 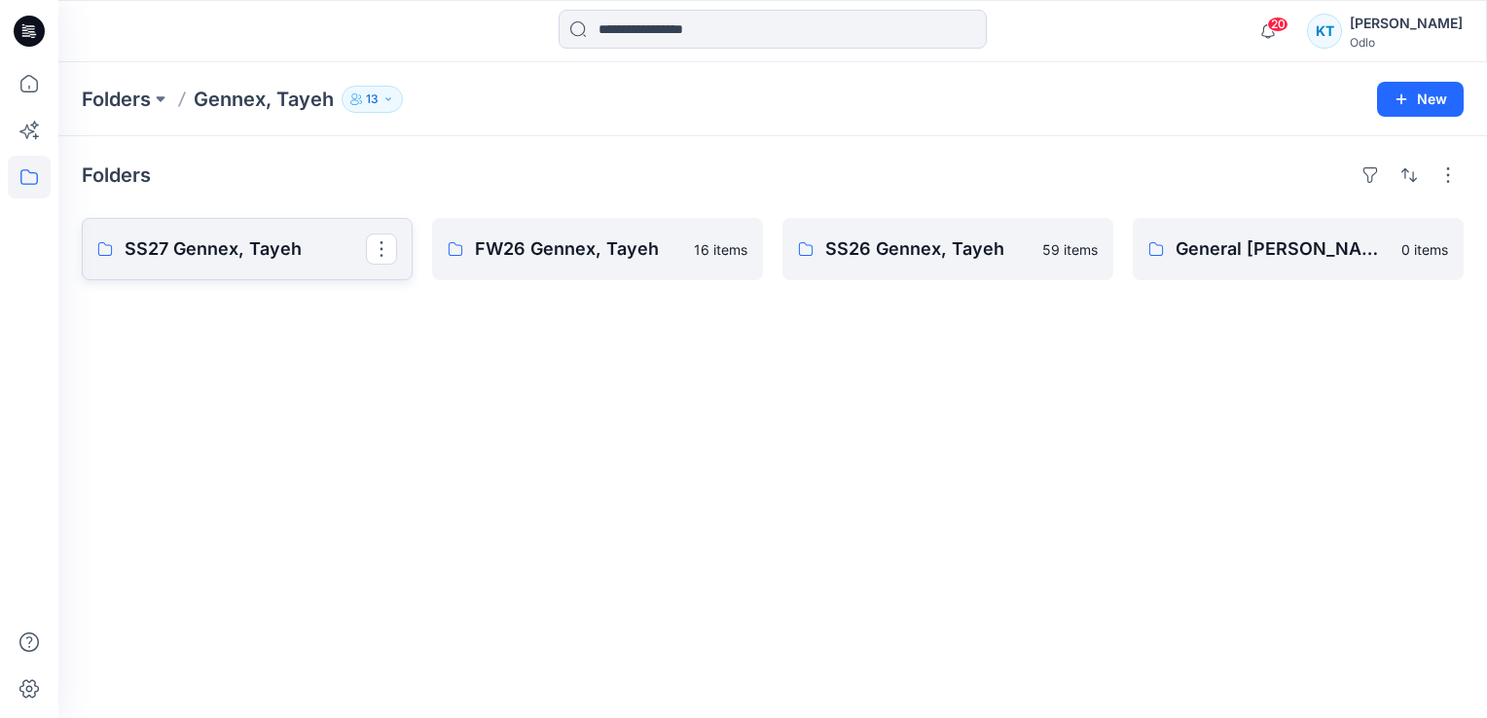 What do you see at coordinates (264, 99) in the screenshot?
I see `p: Gennex, Tayeh` at bounding box center [264, 99].